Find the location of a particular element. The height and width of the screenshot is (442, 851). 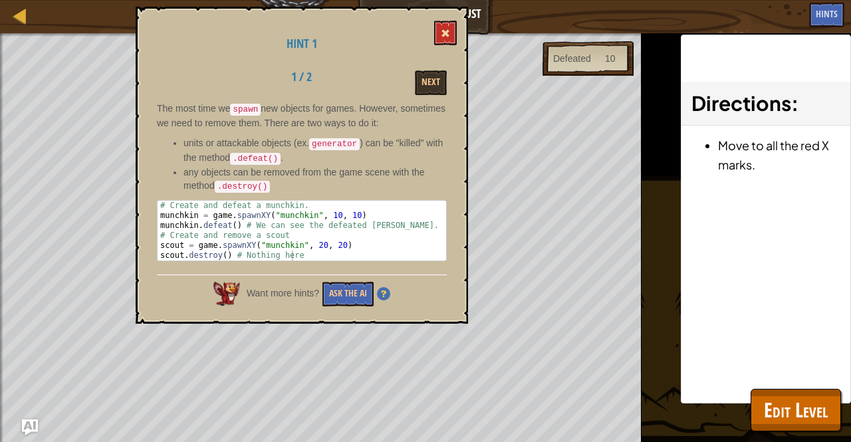

code: spawn is located at coordinates (245, 110).